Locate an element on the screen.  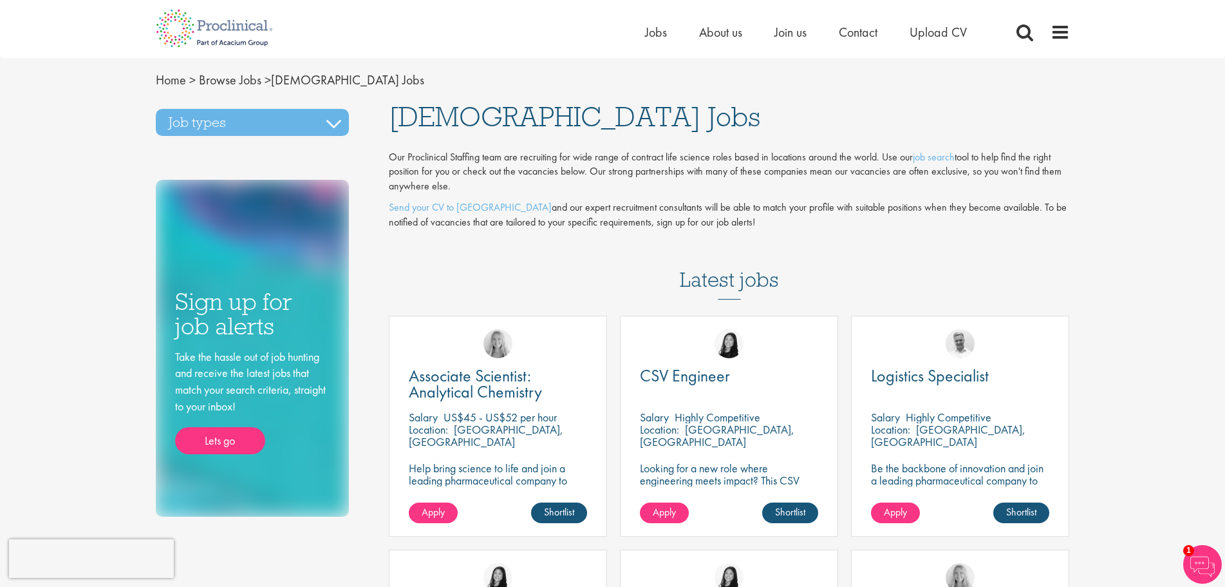
p: Be the backbone of innovation and join a leading pharmaceutical company to help keep life-changin... is located at coordinates (960, 486).